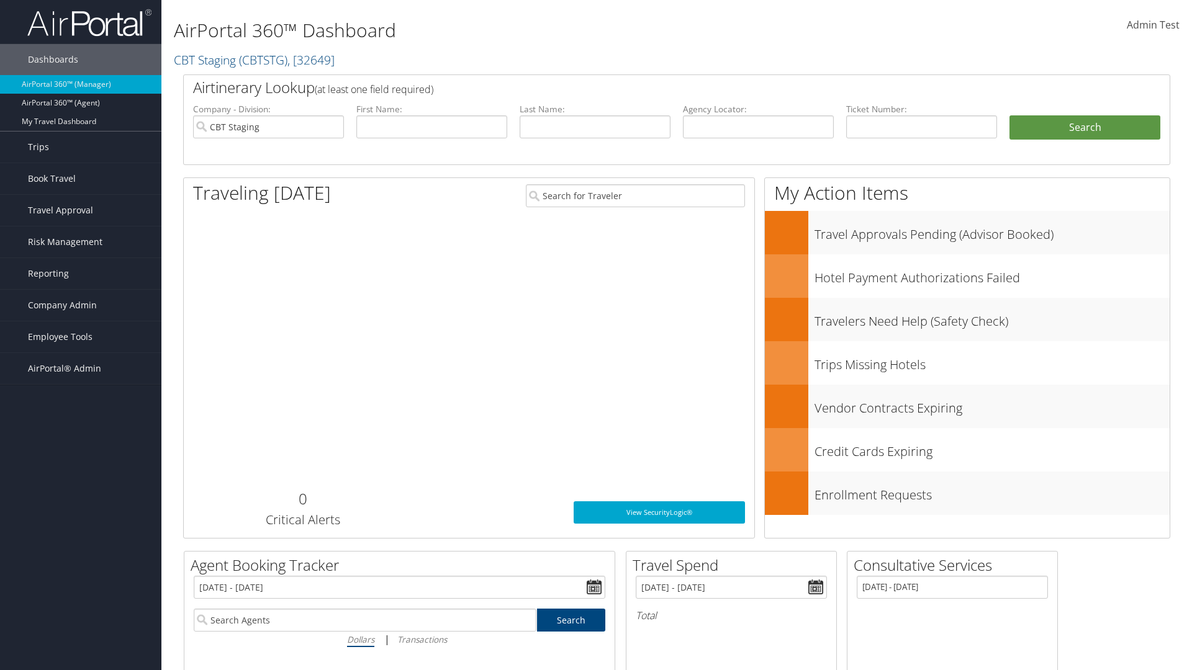 The width and height of the screenshot is (1192, 670). What do you see at coordinates (302, 499) in the screenshot?
I see `h2: 0` at bounding box center [302, 499].